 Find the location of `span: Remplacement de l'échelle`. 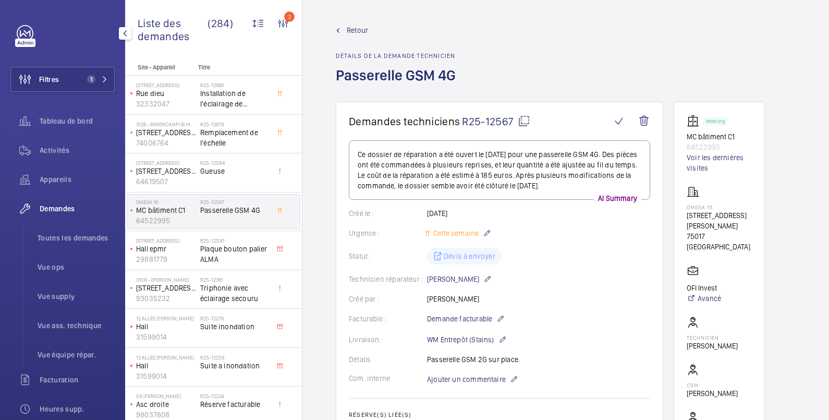

span: Remplacement de l'échelle is located at coordinates (235, 138).